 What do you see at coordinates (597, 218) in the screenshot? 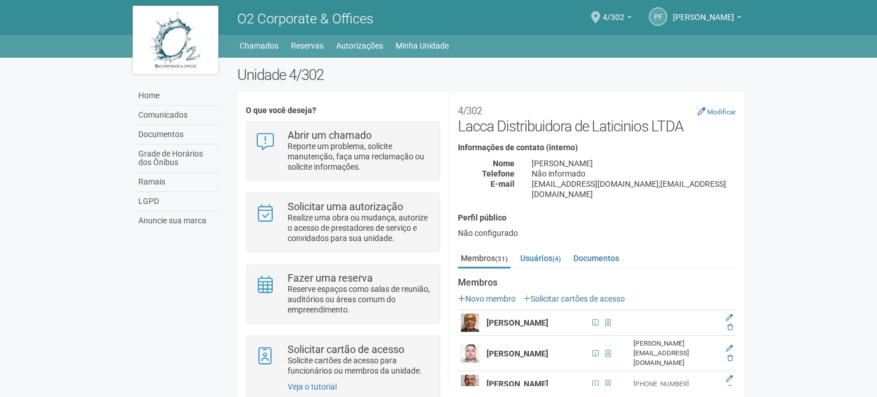
I see `h4: Perfil público` at bounding box center [597, 218].